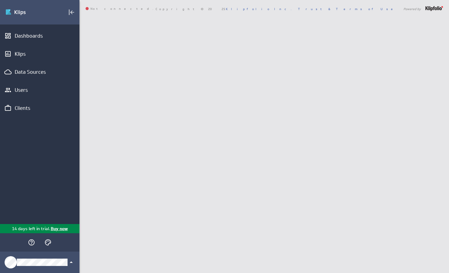  What do you see at coordinates (348, 9) in the screenshot?
I see `a: Trust & Terms of Use` at bounding box center [348, 9].